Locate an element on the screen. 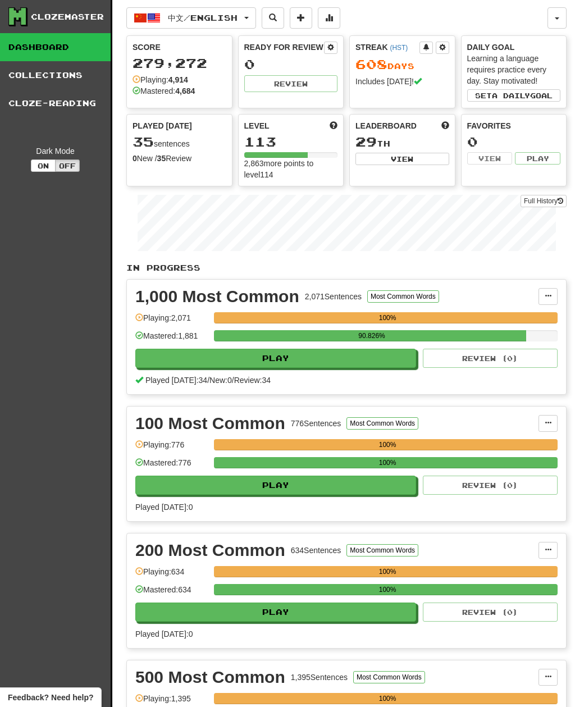 The height and width of the screenshot is (707, 575). strong: 4,684 is located at coordinates (185, 91).